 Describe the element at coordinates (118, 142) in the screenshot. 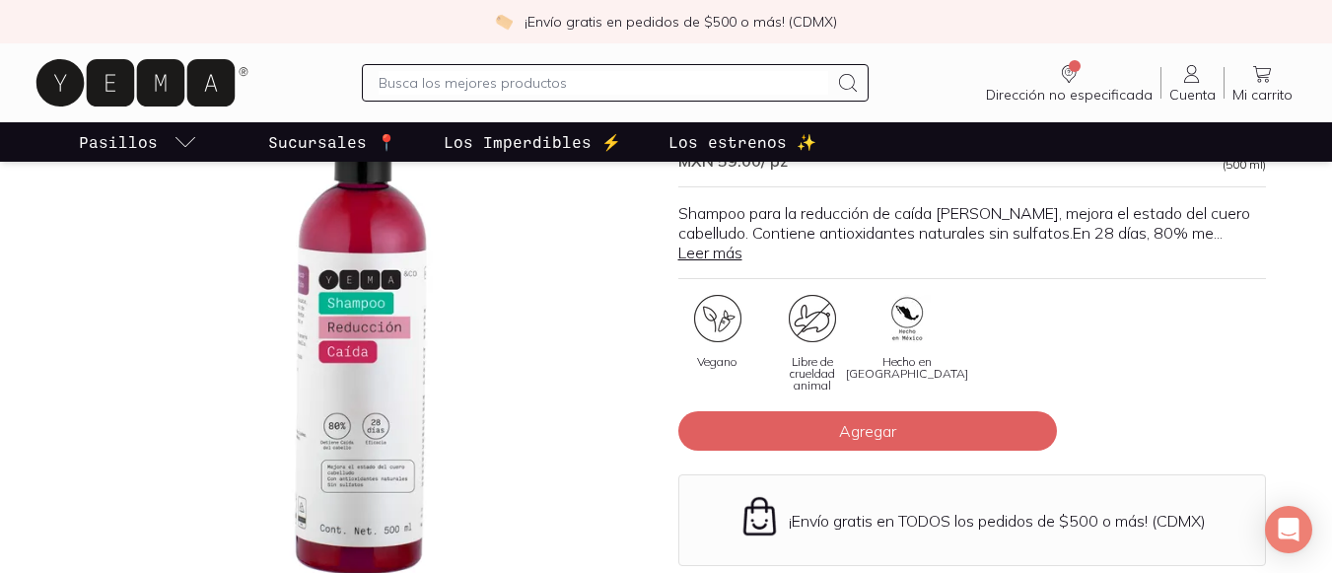

I see `p: Pasillos` at that location.